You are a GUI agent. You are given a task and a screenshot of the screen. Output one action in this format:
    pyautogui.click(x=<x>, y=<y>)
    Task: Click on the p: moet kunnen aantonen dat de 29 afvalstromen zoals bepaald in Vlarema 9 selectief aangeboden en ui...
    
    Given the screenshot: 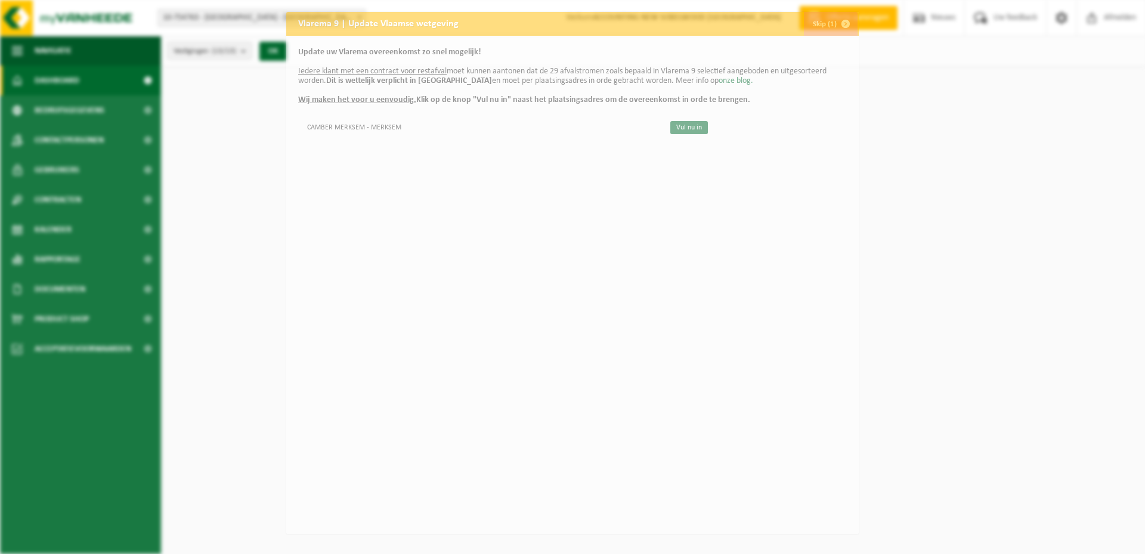 What is the action you would take?
    pyautogui.click(x=572, y=76)
    